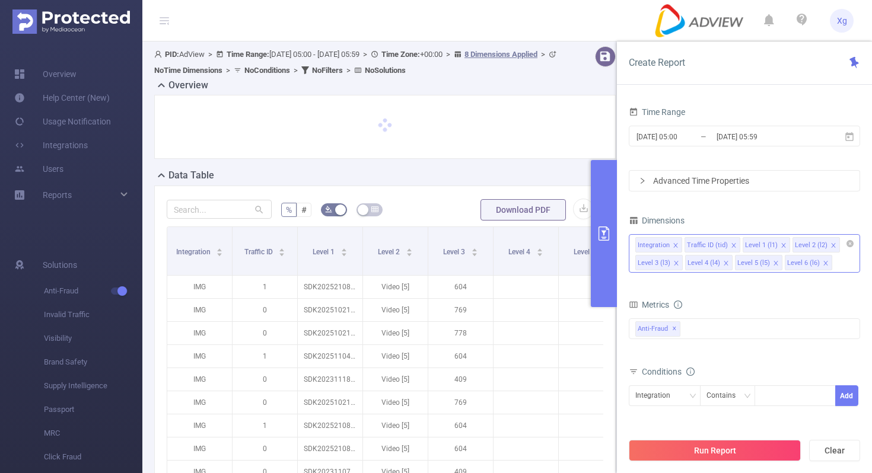 The height and width of the screenshot is (473, 872). Describe the element at coordinates (93, 339) in the screenshot. I see `span: Visibility` at that location.